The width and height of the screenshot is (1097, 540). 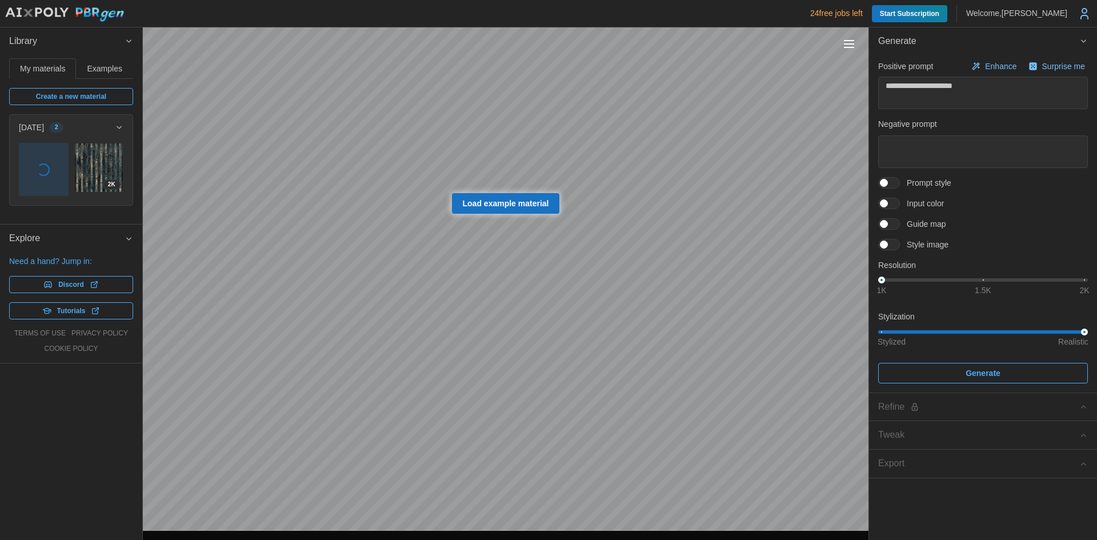 I want to click on span: Tutorials, so click(x=71, y=311).